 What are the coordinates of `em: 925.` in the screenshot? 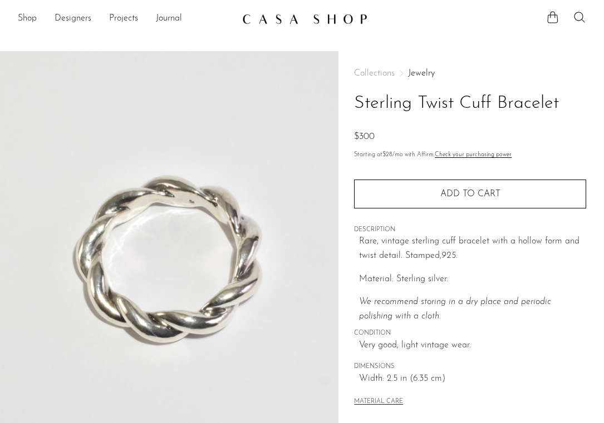 It's located at (449, 256).